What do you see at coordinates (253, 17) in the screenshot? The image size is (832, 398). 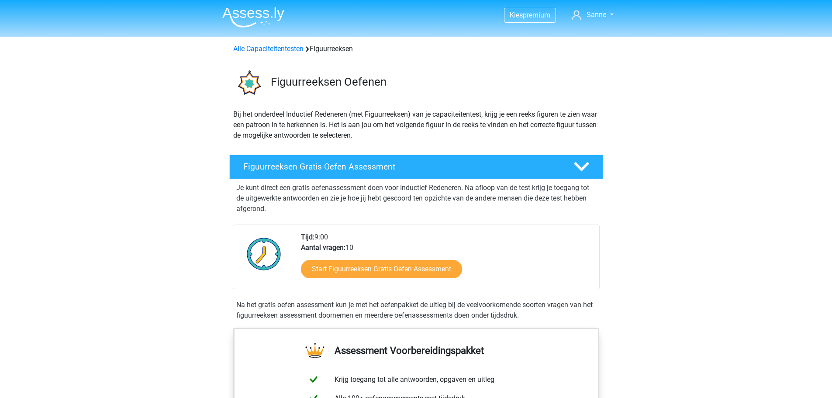 I see `img: Assessly` at bounding box center [253, 17].